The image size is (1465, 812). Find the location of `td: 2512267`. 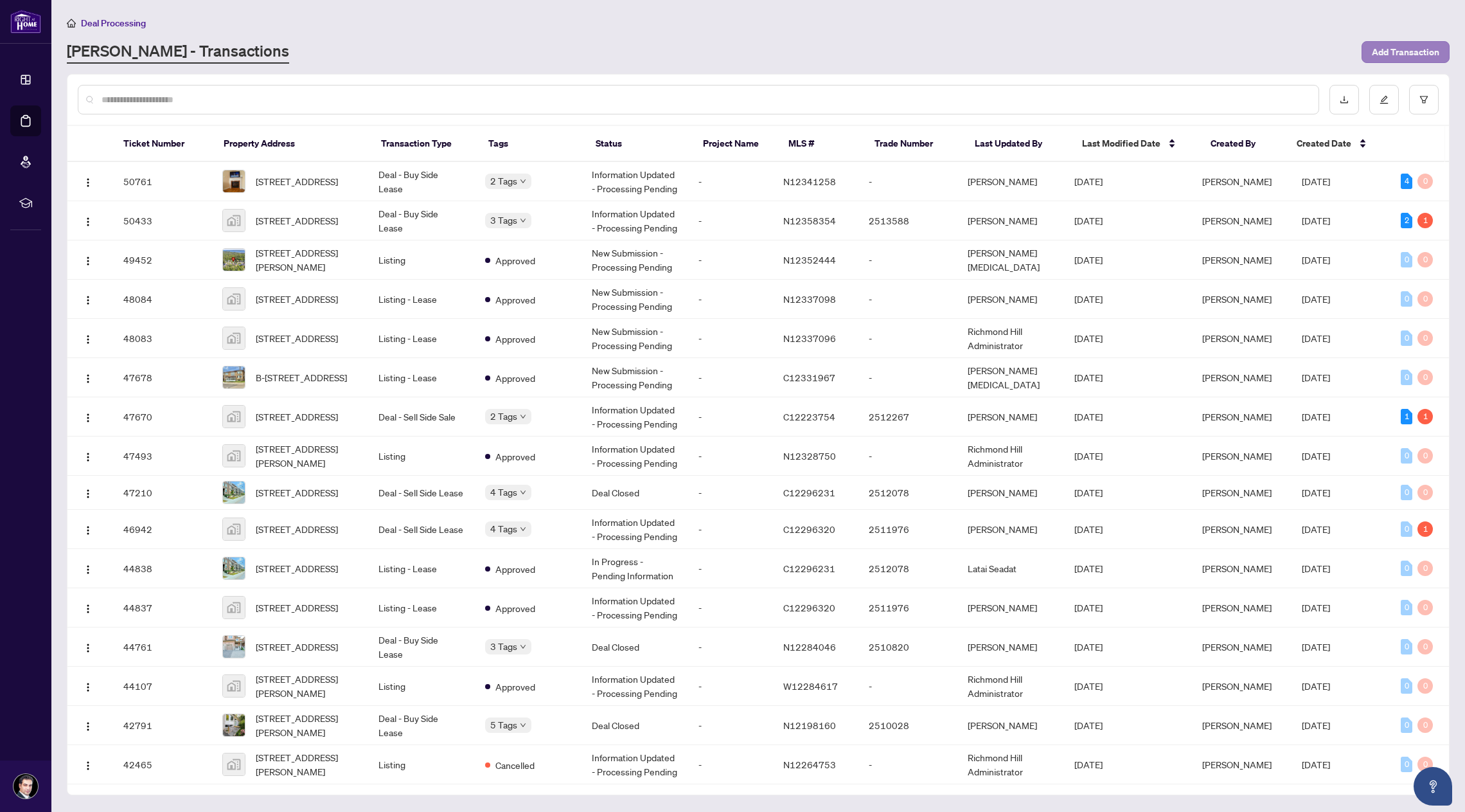

td: 2512267 is located at coordinates (908, 416).